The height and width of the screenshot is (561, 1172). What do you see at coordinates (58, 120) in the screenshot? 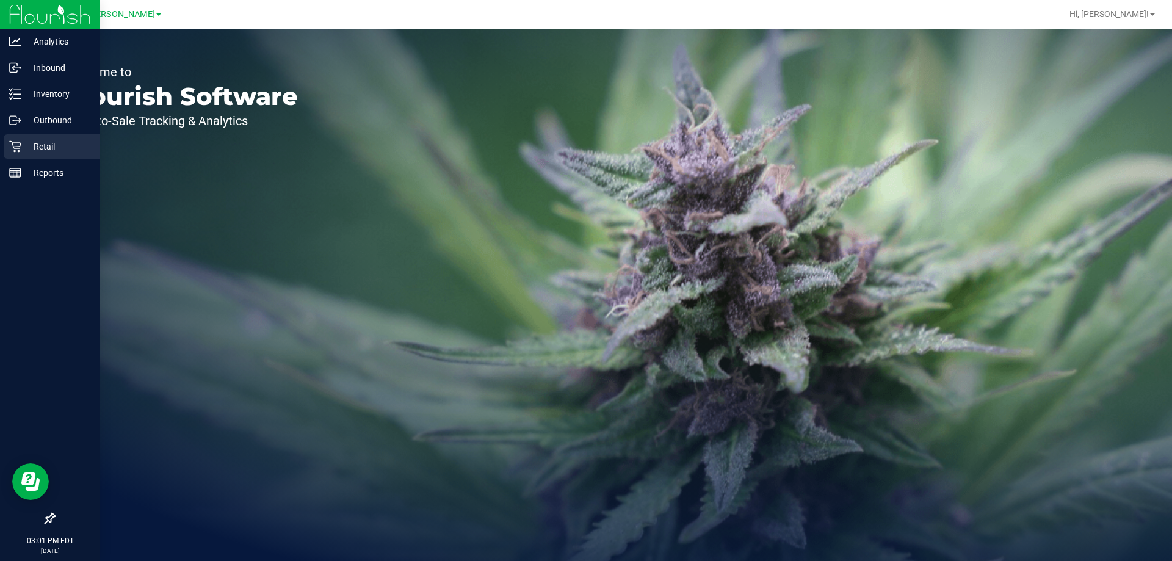
I see `p: Outbound` at bounding box center [58, 120].